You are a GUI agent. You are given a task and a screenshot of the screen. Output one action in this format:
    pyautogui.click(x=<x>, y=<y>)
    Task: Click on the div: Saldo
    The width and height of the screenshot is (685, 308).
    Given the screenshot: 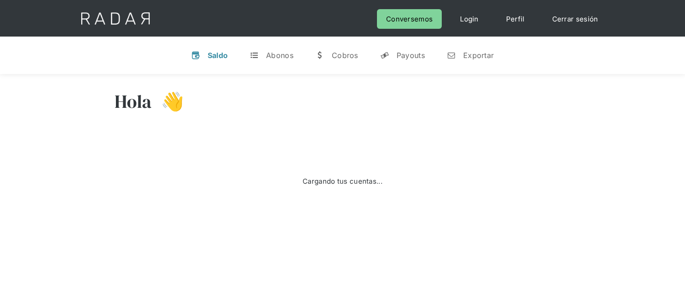 What is the action you would take?
    pyautogui.click(x=218, y=55)
    